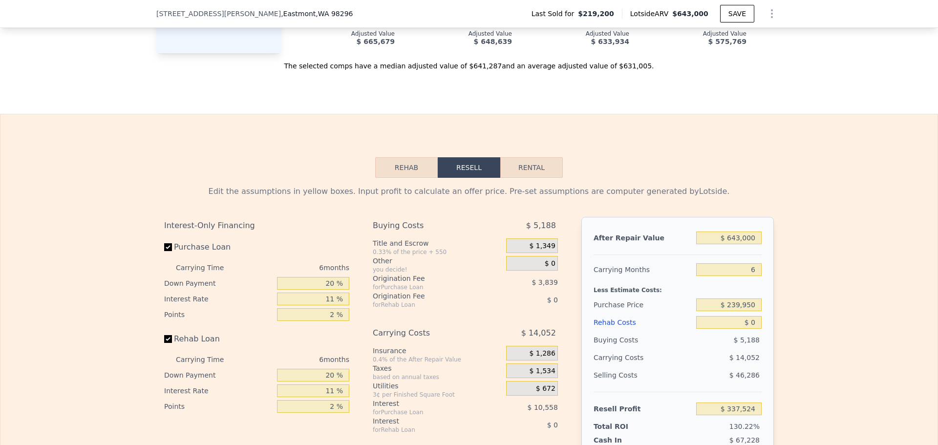 The image size is (938, 445). What do you see at coordinates (728, 42) in the screenshot?
I see `span: $ 575,769` at bounding box center [728, 42].